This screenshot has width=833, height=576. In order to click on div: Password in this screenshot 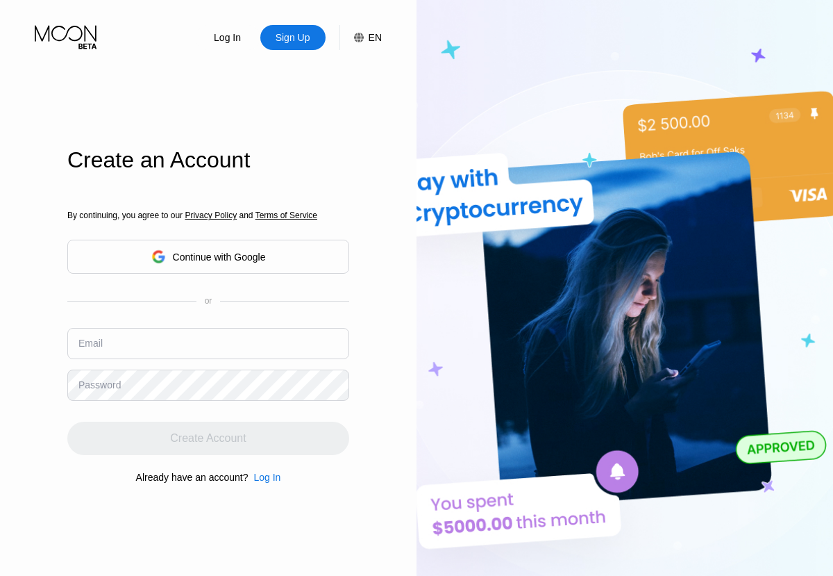, I will do `click(99, 385)`.